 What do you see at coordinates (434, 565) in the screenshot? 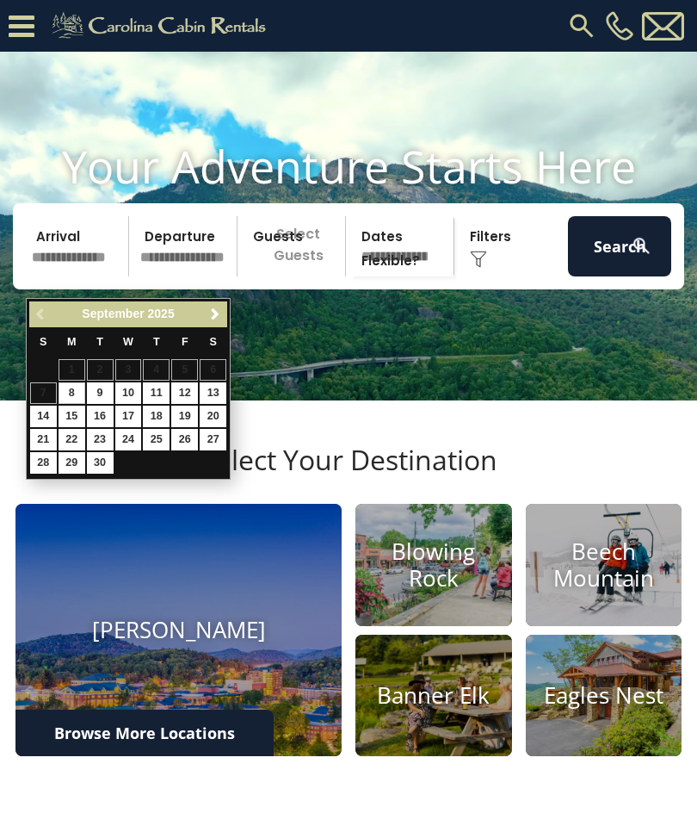
I see `h4: Blowing Rock` at bounding box center [434, 565].